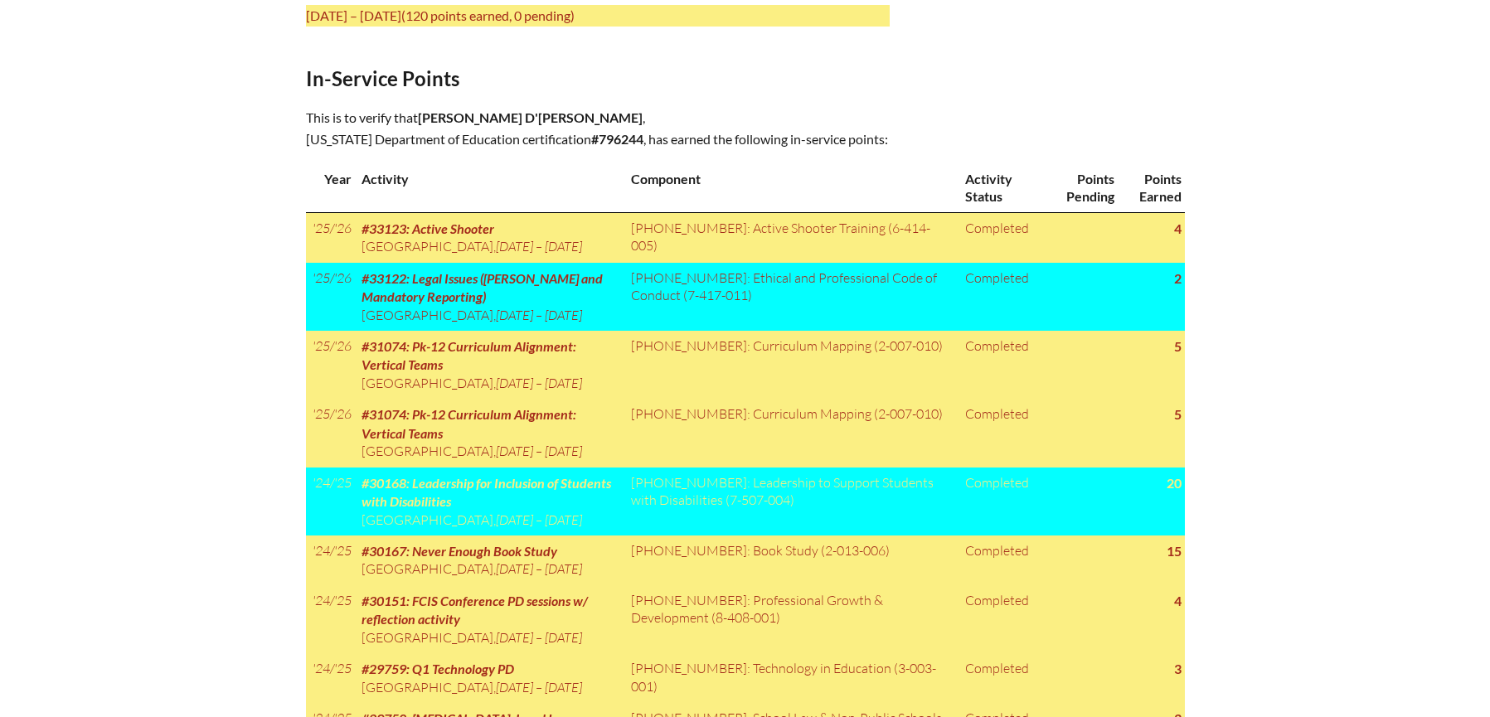 The image size is (1490, 717). What do you see at coordinates (428, 228) in the screenshot?
I see `span: #33123: Active Shooter` at bounding box center [428, 228].